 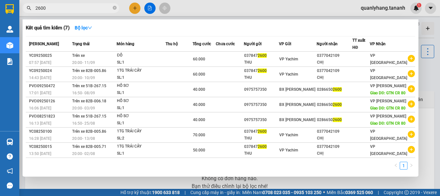 What do you see at coordinates (225, 44) in the screenshot?
I see `span: Chưa cước` at bounding box center [225, 44].